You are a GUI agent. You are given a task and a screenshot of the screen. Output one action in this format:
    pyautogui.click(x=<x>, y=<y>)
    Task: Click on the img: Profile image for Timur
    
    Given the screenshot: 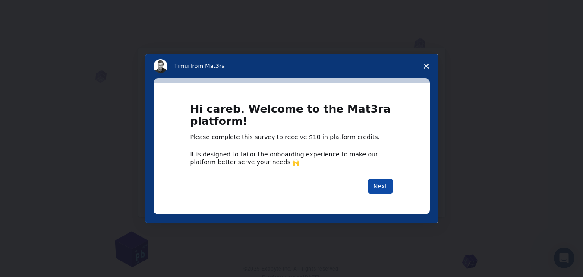 What is the action you would take?
    pyautogui.click(x=161, y=66)
    